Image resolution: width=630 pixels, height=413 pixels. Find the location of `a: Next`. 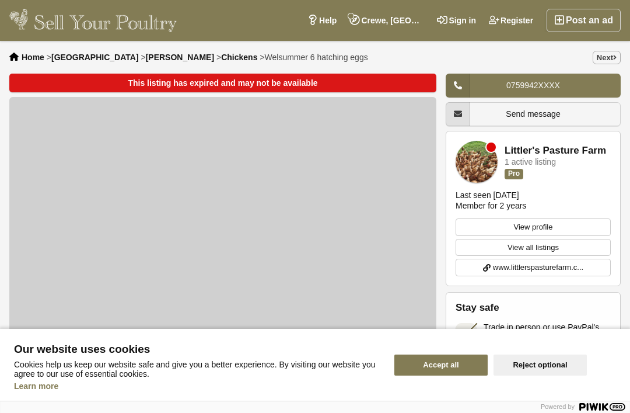

a: Next is located at coordinates (607, 57).